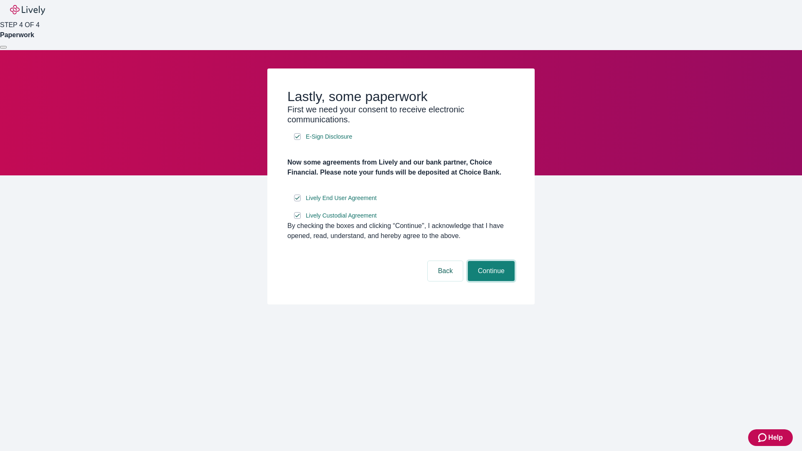 The width and height of the screenshot is (802, 451). Describe the element at coordinates (491, 271) in the screenshot. I see `button: Continue` at that location.